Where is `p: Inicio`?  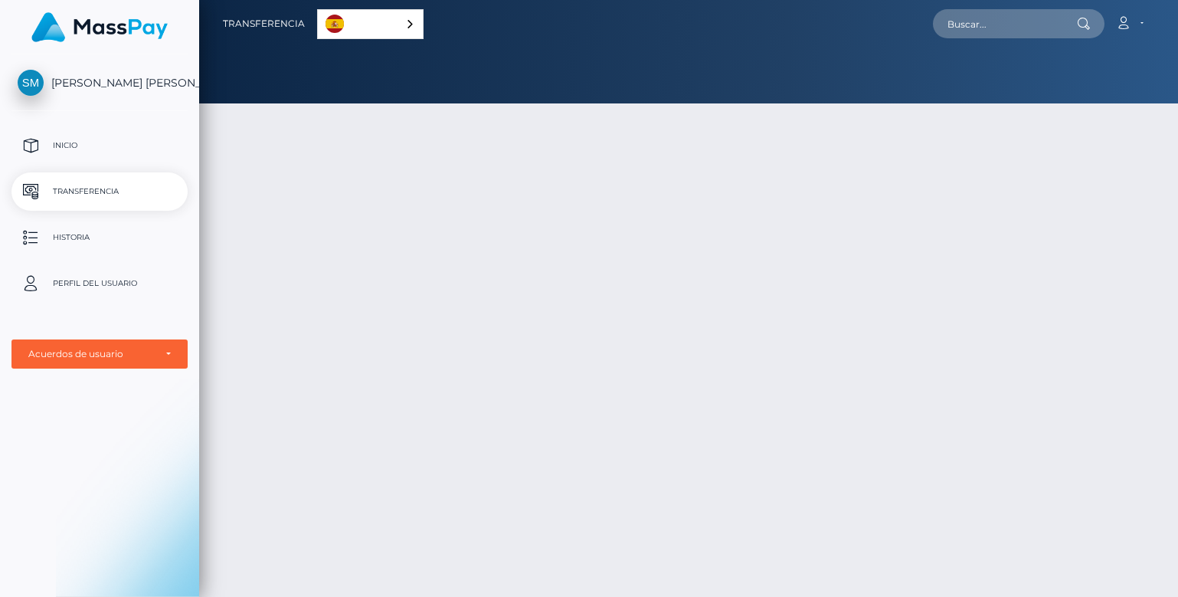 p: Inicio is located at coordinates (100, 146).